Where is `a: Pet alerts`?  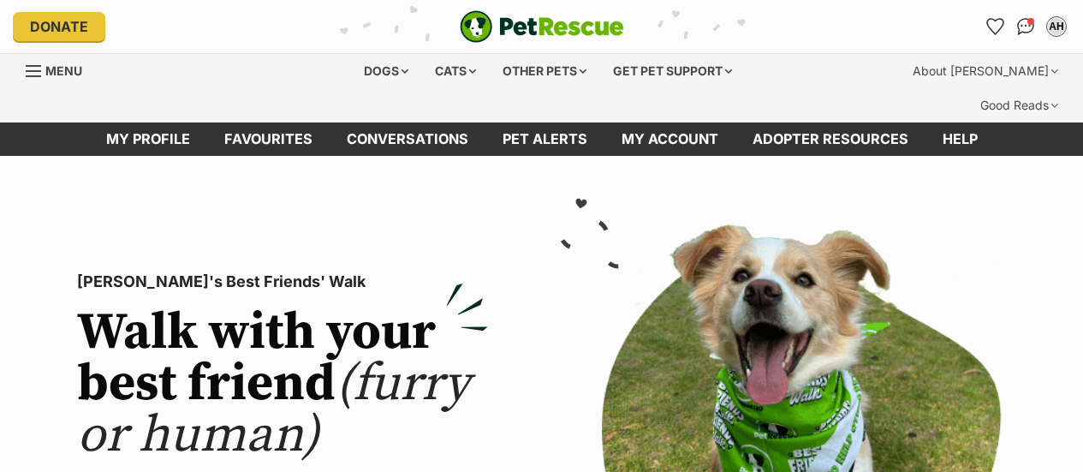 a: Pet alerts is located at coordinates (545, 139).